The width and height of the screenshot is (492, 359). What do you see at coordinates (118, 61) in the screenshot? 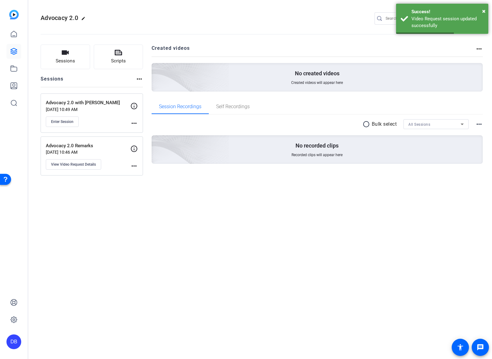
I see `span: Scripts` at bounding box center [118, 61].